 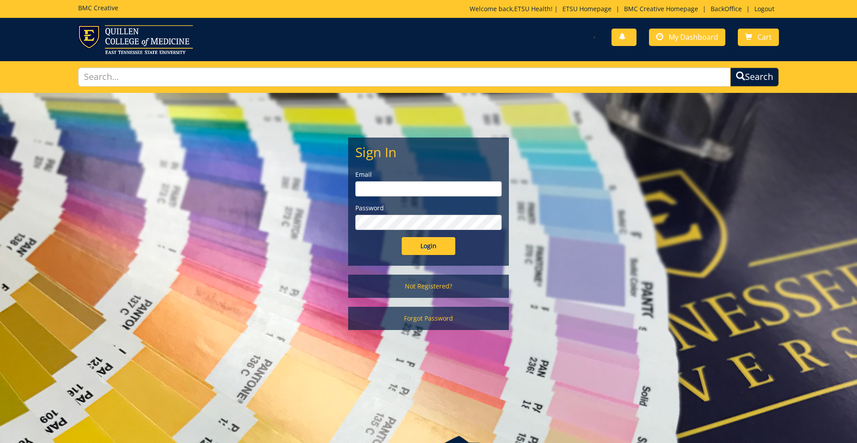 I want to click on span: My Dashboard, so click(x=693, y=37).